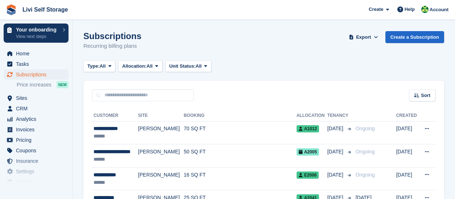 The height and width of the screenshot is (199, 455). What do you see at coordinates (38, 151) in the screenshot?
I see `span: Coupons` at bounding box center [38, 151].